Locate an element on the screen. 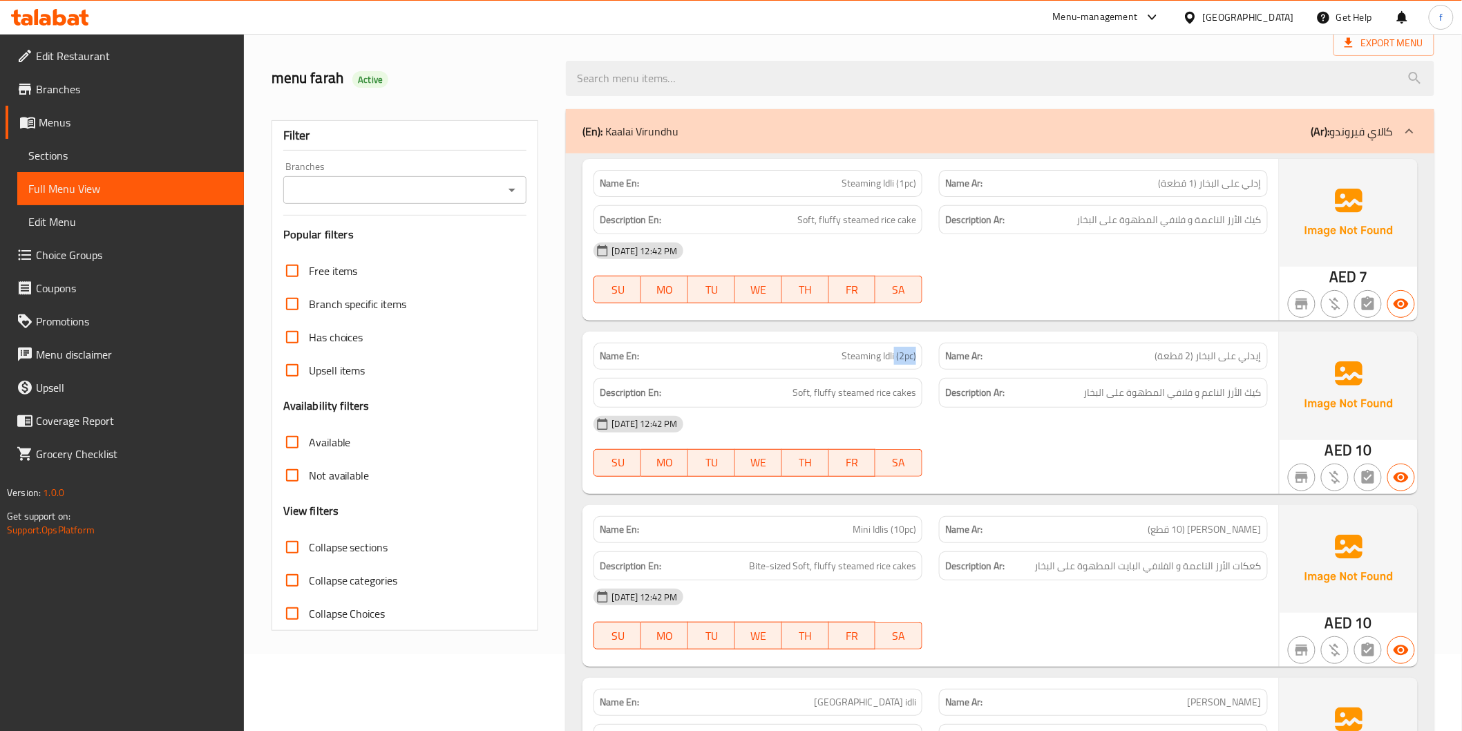 The width and height of the screenshot is (1462, 731). div: (En): Kaalai Virundhu(Ar):كالاي فيروندو is located at coordinates (1000, 131).